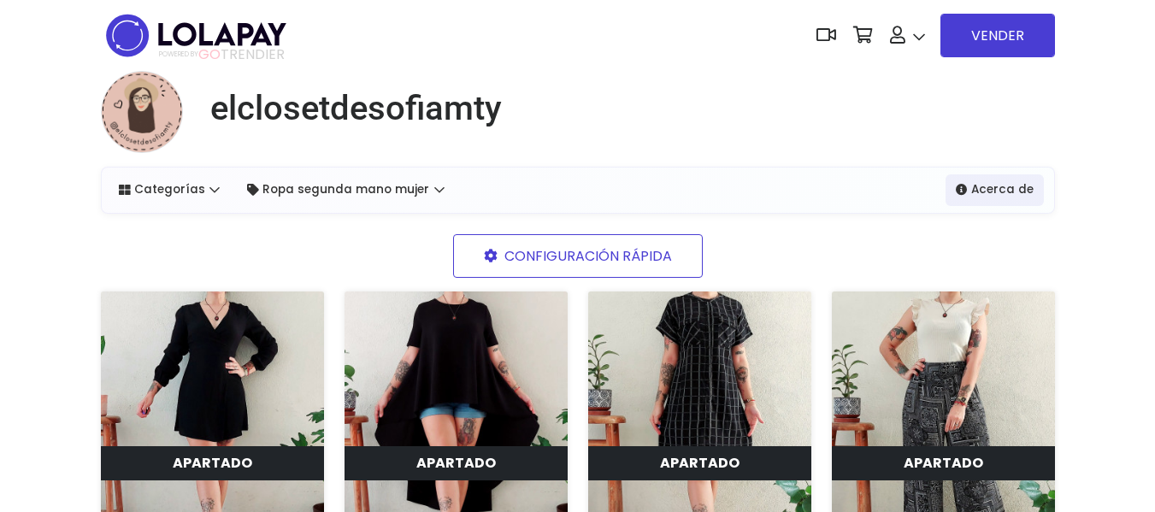  I want to click on img: logo, so click(196, 35).